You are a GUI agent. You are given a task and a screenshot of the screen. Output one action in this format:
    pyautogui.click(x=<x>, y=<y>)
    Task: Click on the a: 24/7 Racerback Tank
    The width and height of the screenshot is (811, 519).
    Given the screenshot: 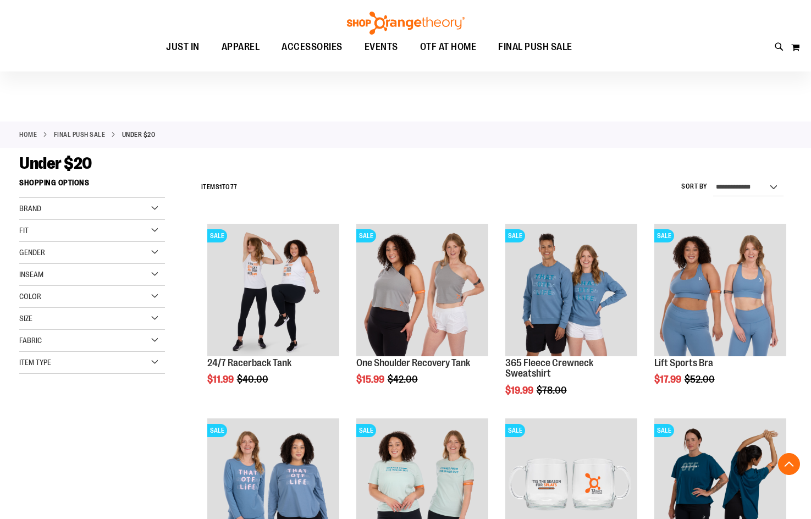 What is the action you would take?
    pyautogui.click(x=249, y=363)
    